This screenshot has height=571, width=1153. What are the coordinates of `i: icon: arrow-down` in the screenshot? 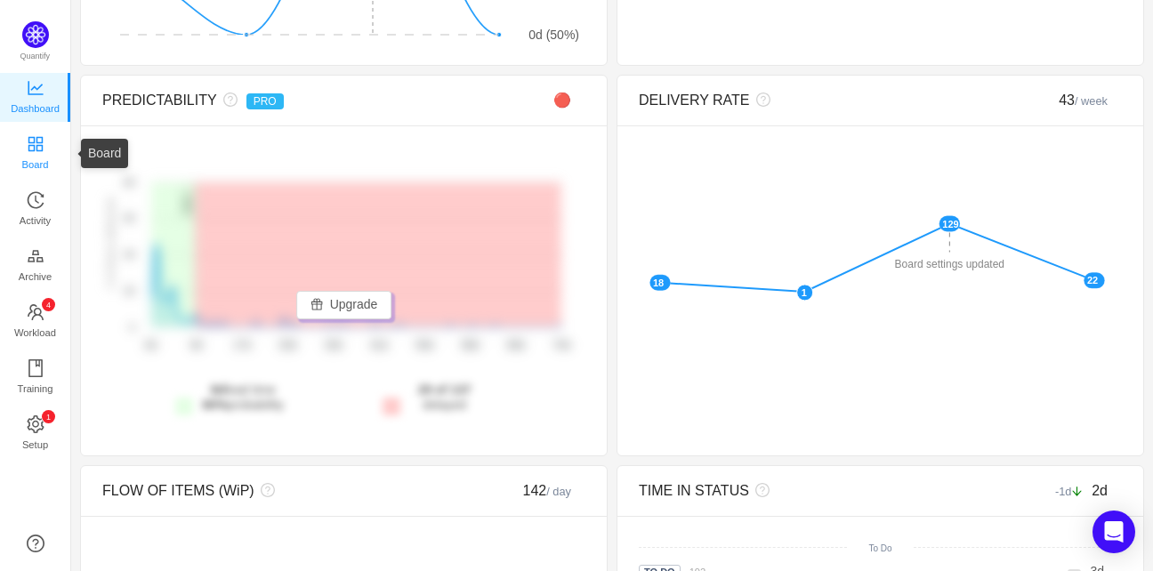 It's located at (1076, 491).